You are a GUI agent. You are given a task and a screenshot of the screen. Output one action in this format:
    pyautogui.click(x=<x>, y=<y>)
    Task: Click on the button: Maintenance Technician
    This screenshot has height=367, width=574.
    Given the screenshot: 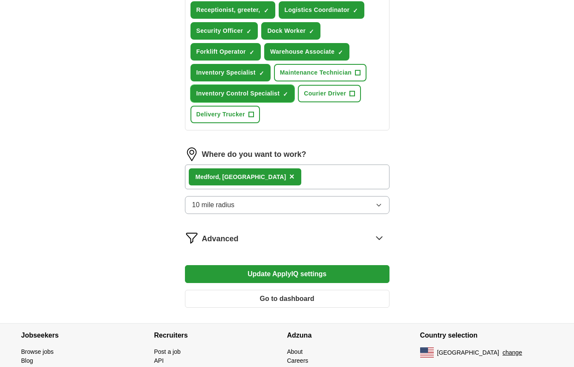 What is the action you would take?
    pyautogui.click(x=320, y=72)
    